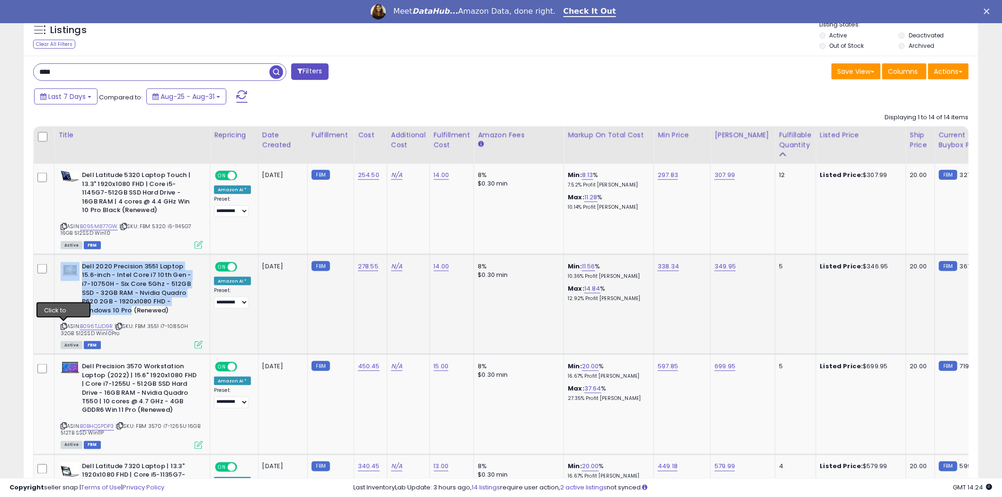 The height and width of the screenshot is (497, 1002). I want to click on button: Columns, so click(904, 71).